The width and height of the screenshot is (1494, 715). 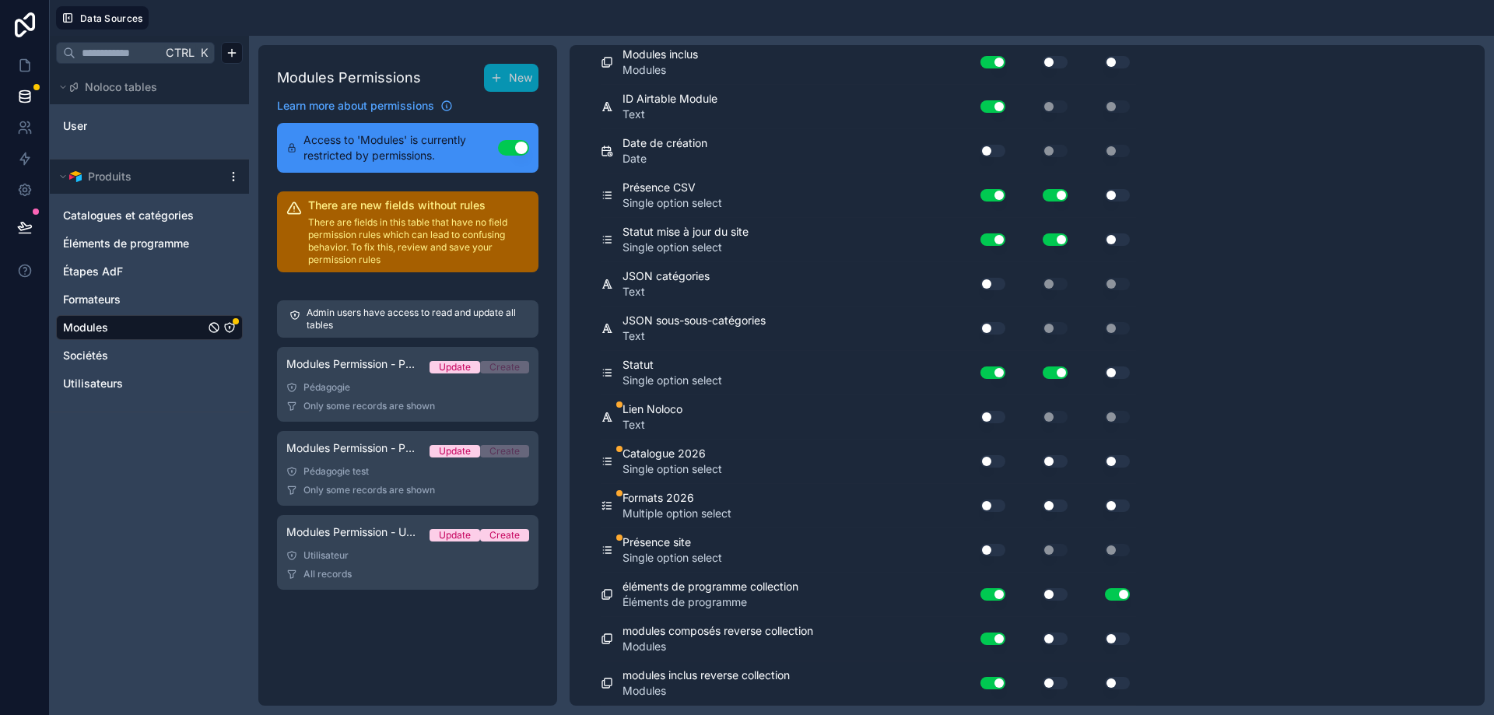 I want to click on a: Modules Permission - PédagogieUpdateCreatePédagogieOnly some records are shown, so click(x=408, y=384).